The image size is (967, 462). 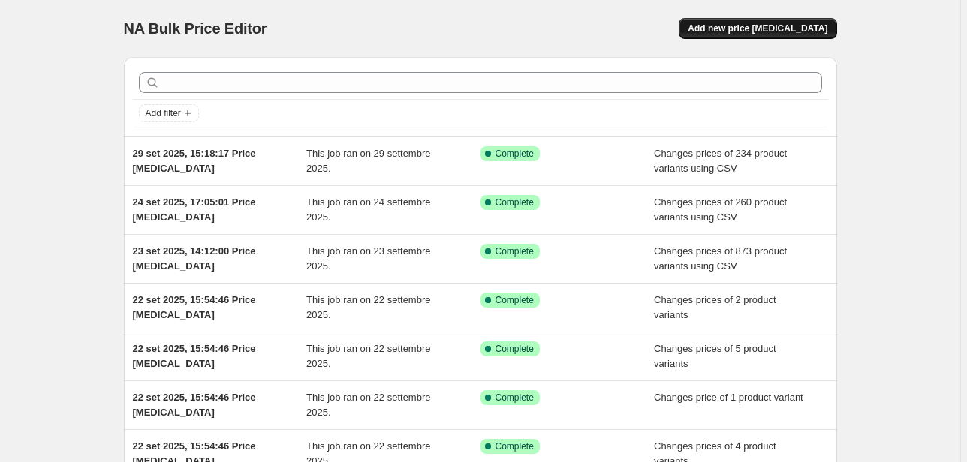 I want to click on span: This job ran on 23 settembre 2025., so click(x=368, y=258).